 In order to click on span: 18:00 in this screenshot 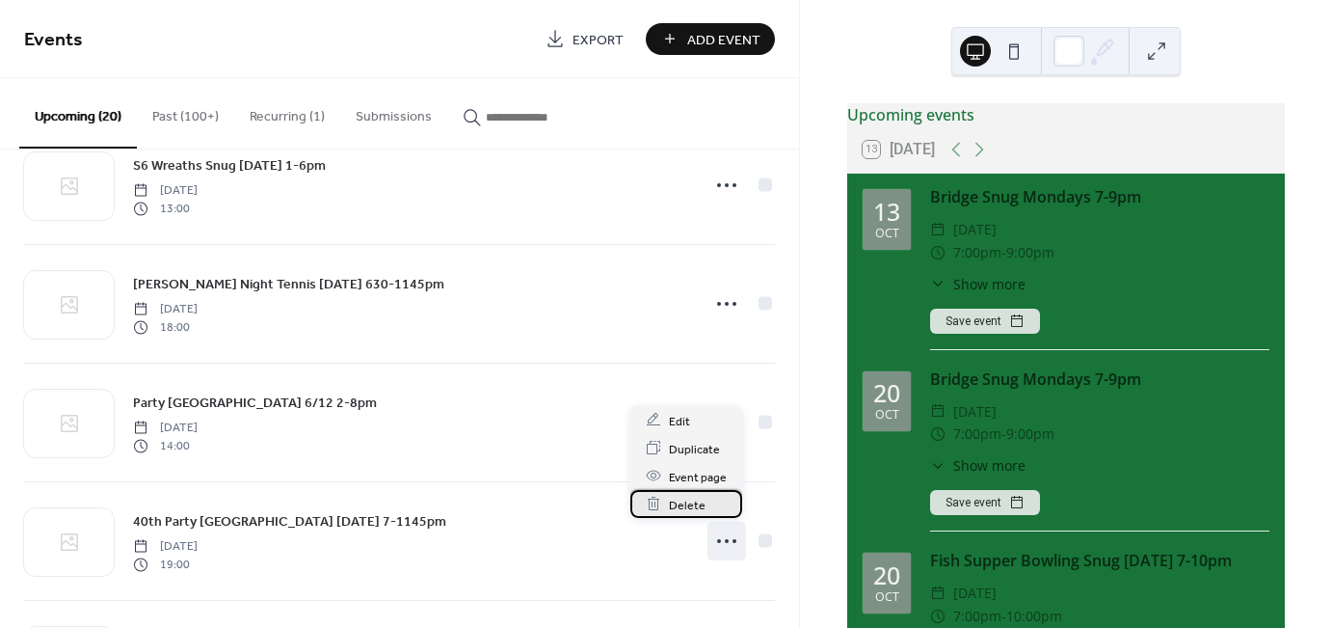, I will do `click(165, 327)`.